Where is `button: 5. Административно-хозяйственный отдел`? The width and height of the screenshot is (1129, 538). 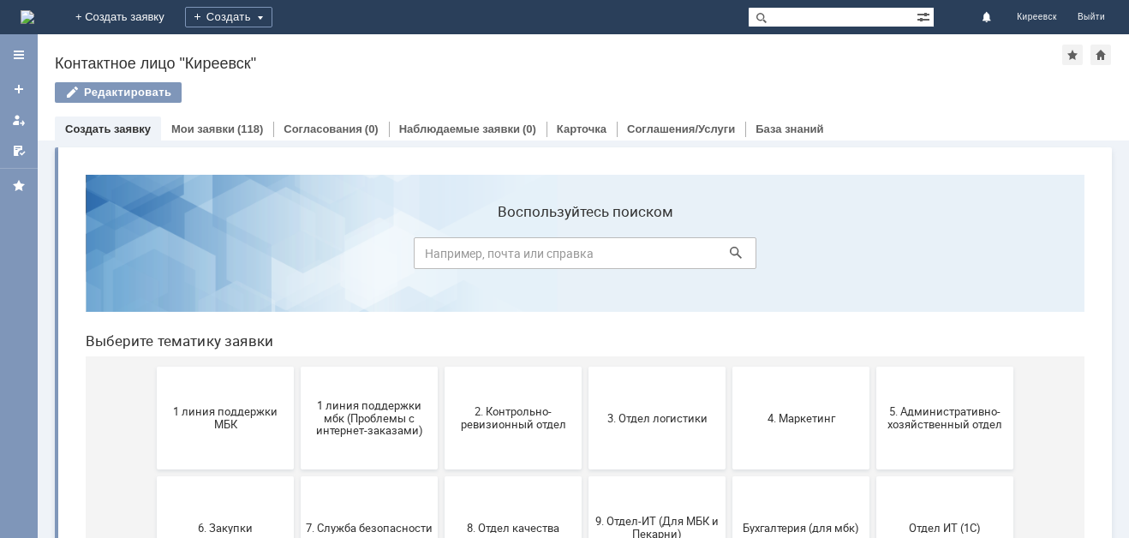 button: 5. Административно-хозяйственный отдел is located at coordinates (873, 257).